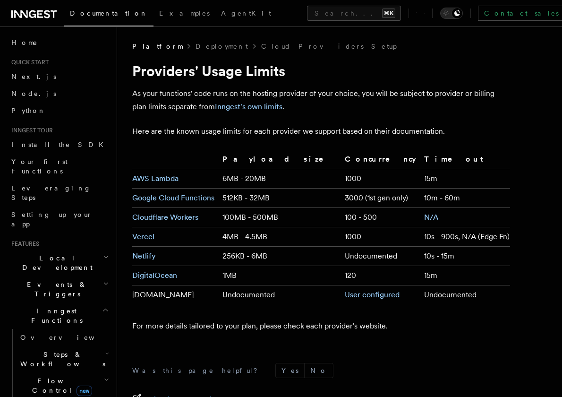 The image size is (562, 397). Describe the element at coordinates (25, 43) in the screenshot. I see `span: Home` at that location.